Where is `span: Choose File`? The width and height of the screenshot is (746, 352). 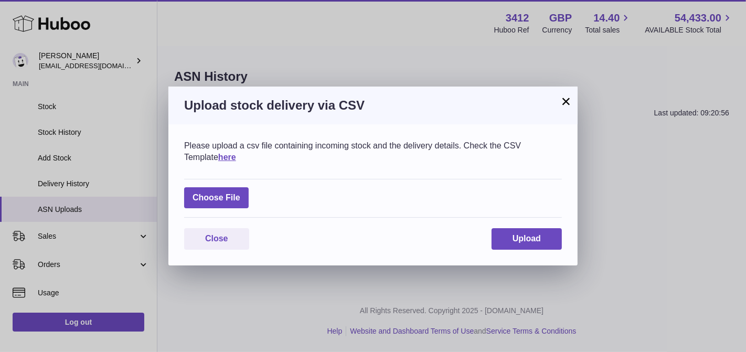 span: Choose File is located at coordinates (216, 198).